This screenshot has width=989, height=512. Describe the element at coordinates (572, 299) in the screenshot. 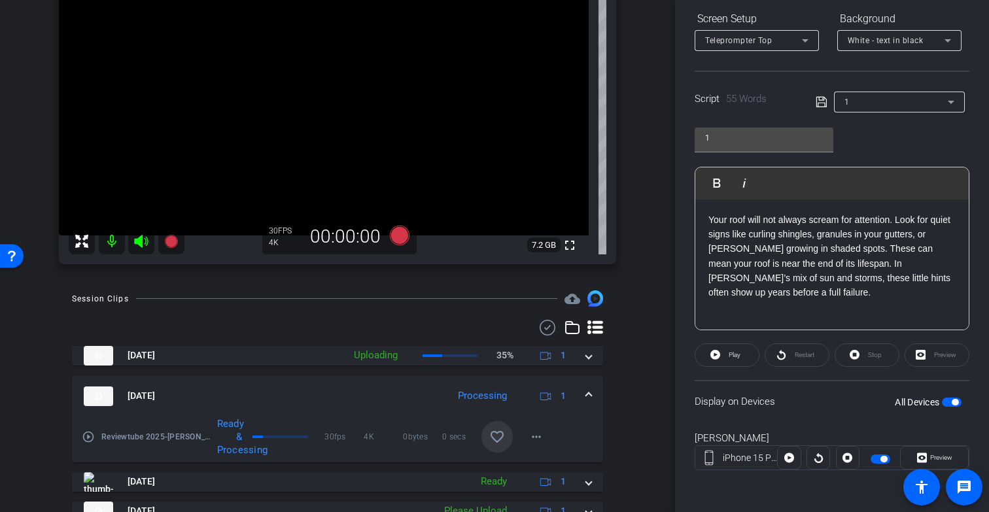

I see `span: Destinations for your clips` at that location.